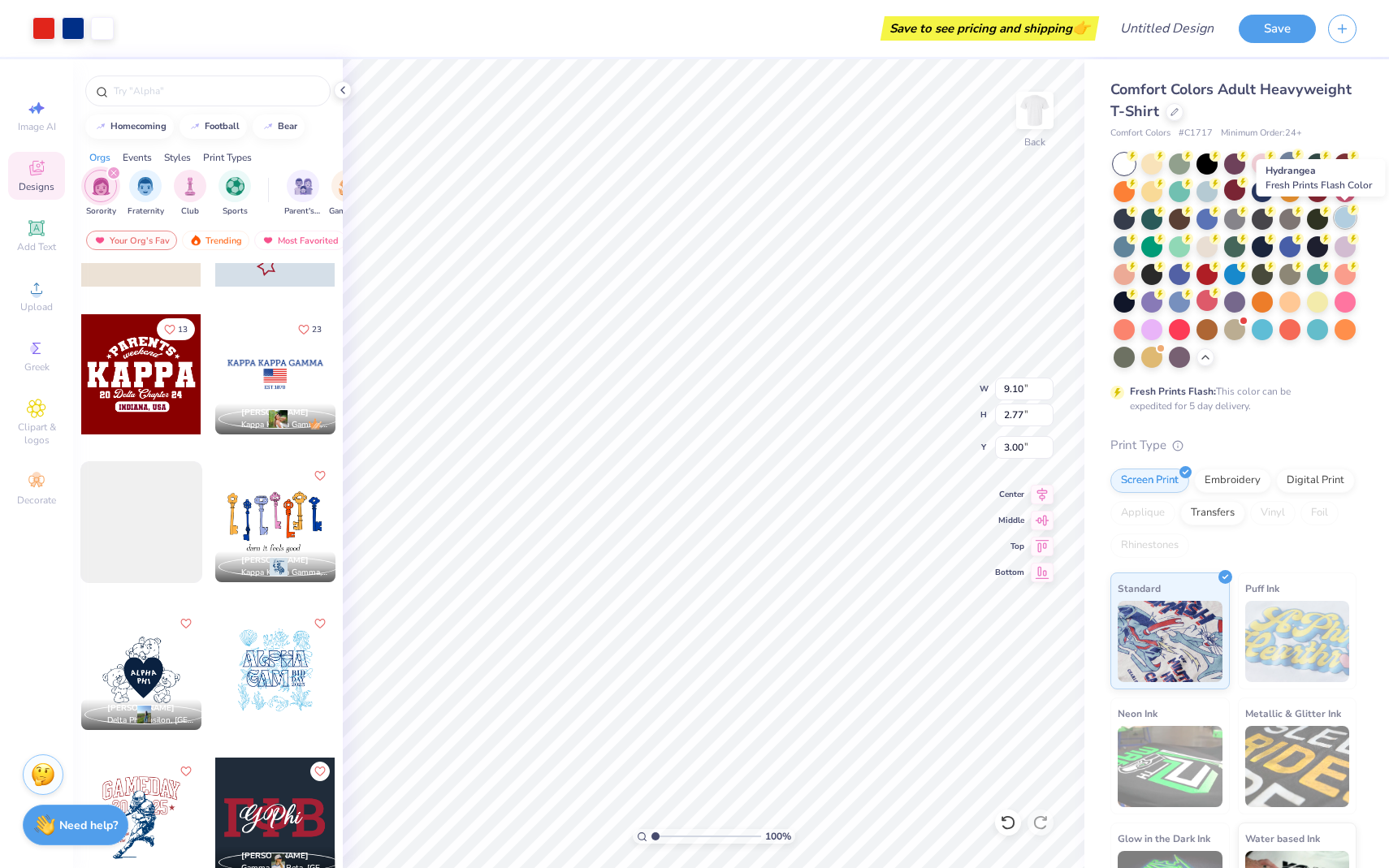 This screenshot has height=868, width=1389. I want to click on span: Minimum Order: 24 +, so click(1262, 133).